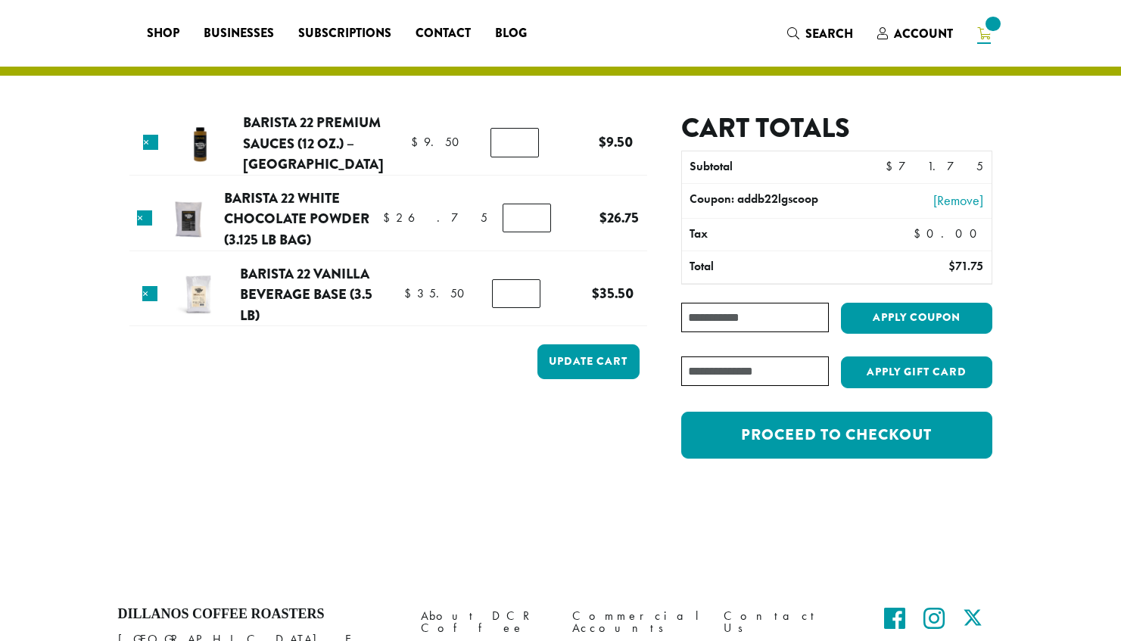  I want to click on span: Shop, so click(163, 33).